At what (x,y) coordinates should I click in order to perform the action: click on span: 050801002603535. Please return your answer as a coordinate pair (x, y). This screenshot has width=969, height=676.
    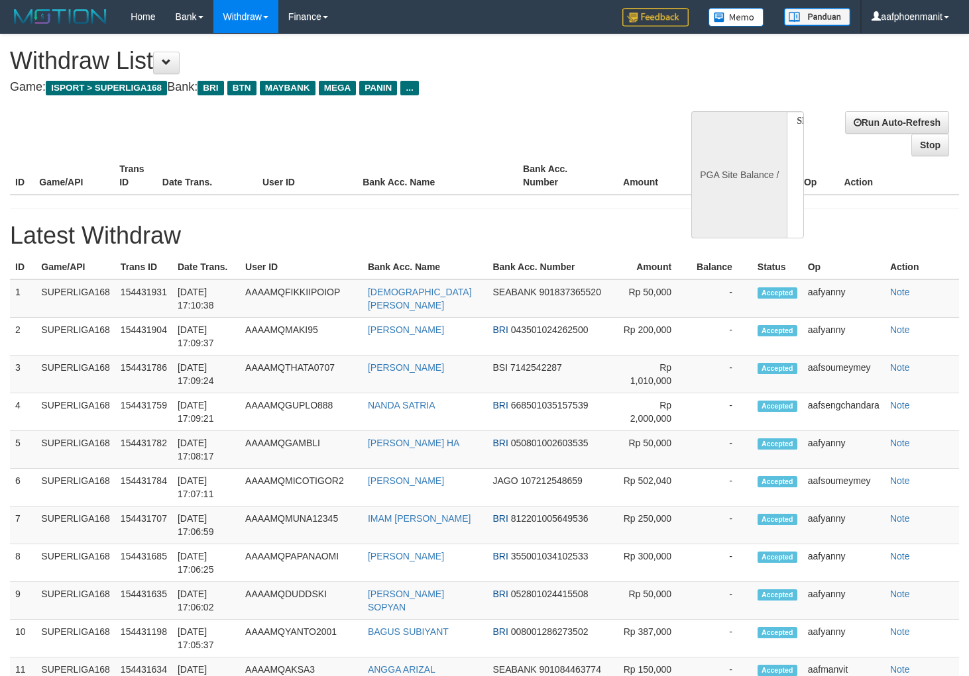
    Looking at the image, I should click on (549, 443).